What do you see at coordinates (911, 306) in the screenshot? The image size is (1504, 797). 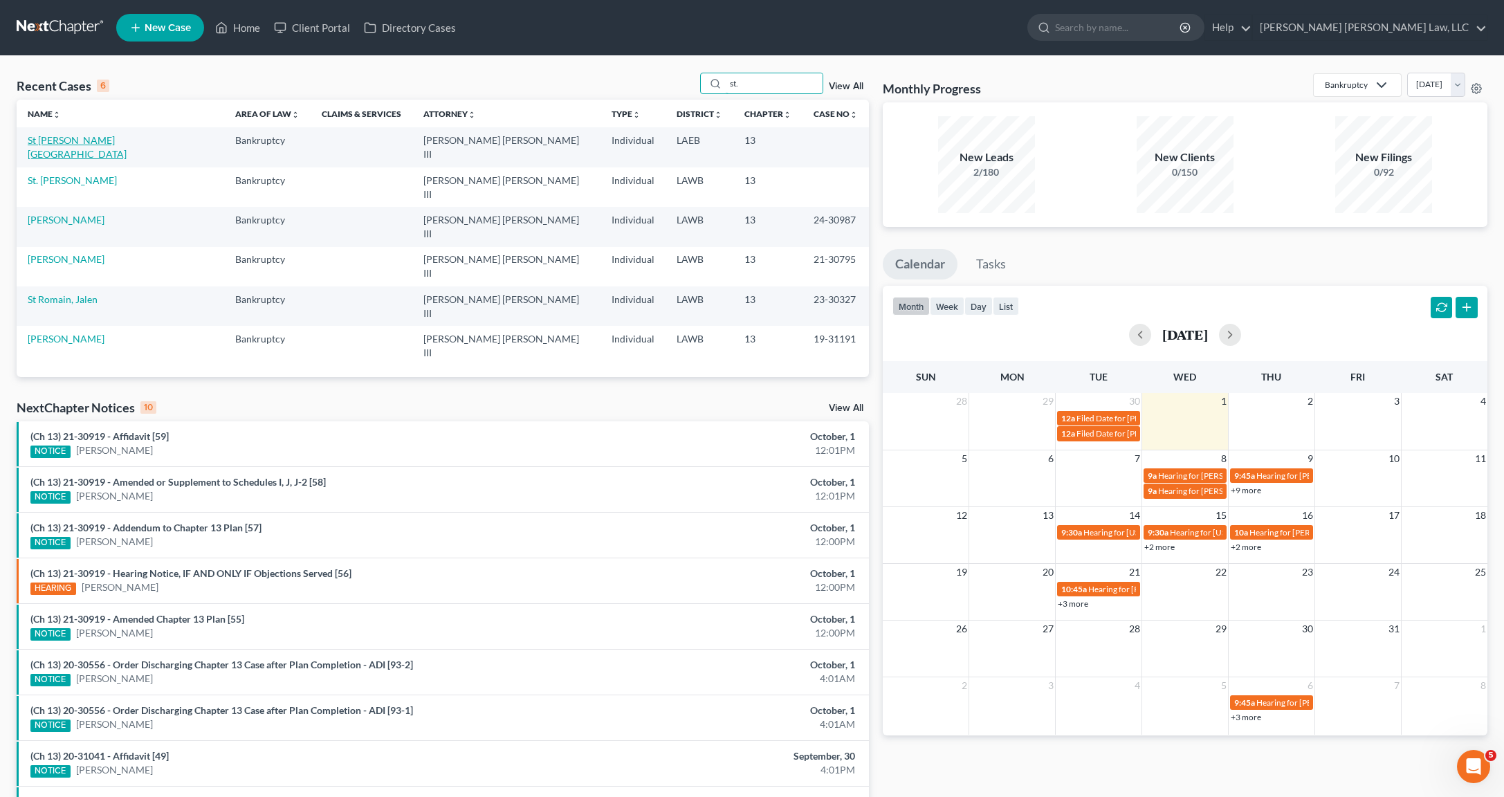 I see `button: month` at bounding box center [911, 306].